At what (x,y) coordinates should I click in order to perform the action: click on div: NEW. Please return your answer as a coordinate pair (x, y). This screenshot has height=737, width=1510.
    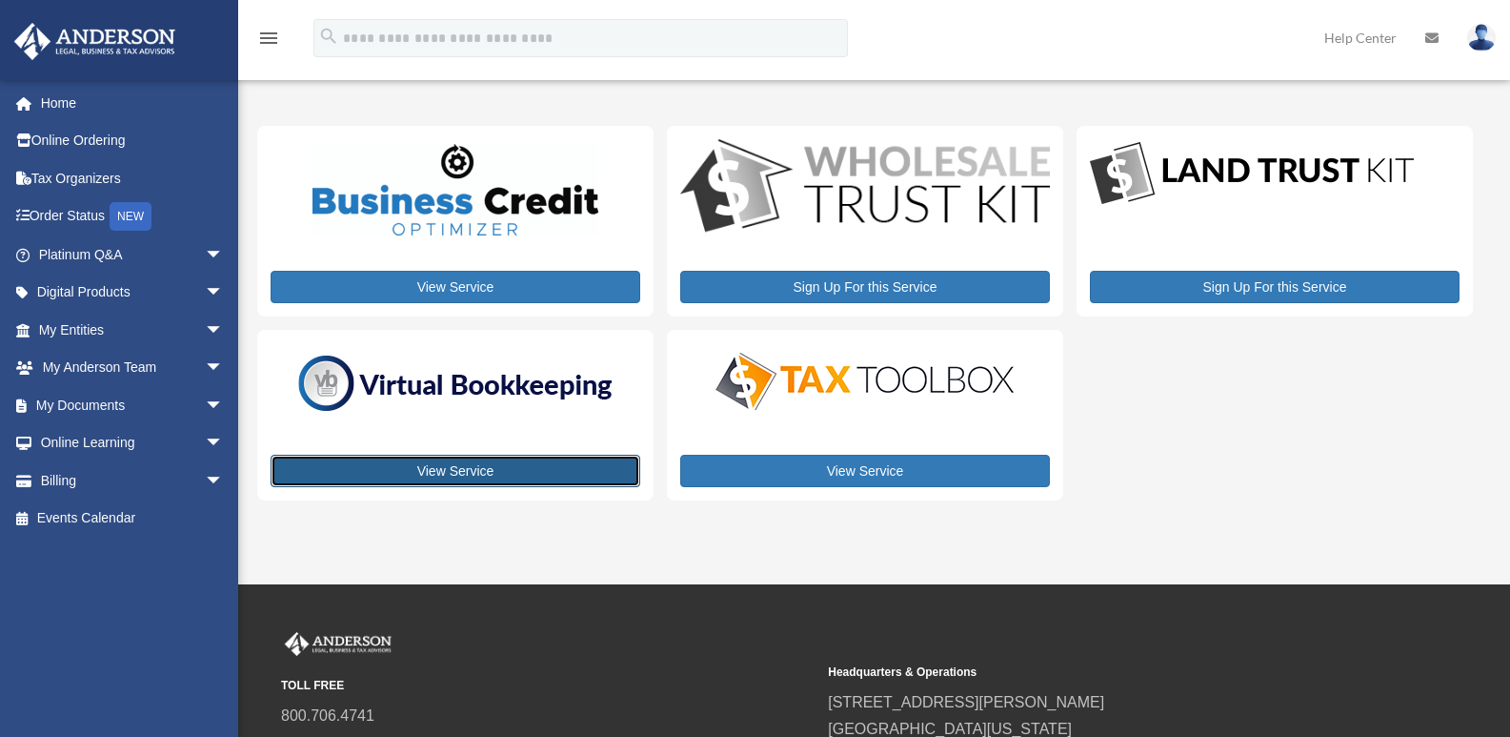
    Looking at the image, I should click on (131, 216).